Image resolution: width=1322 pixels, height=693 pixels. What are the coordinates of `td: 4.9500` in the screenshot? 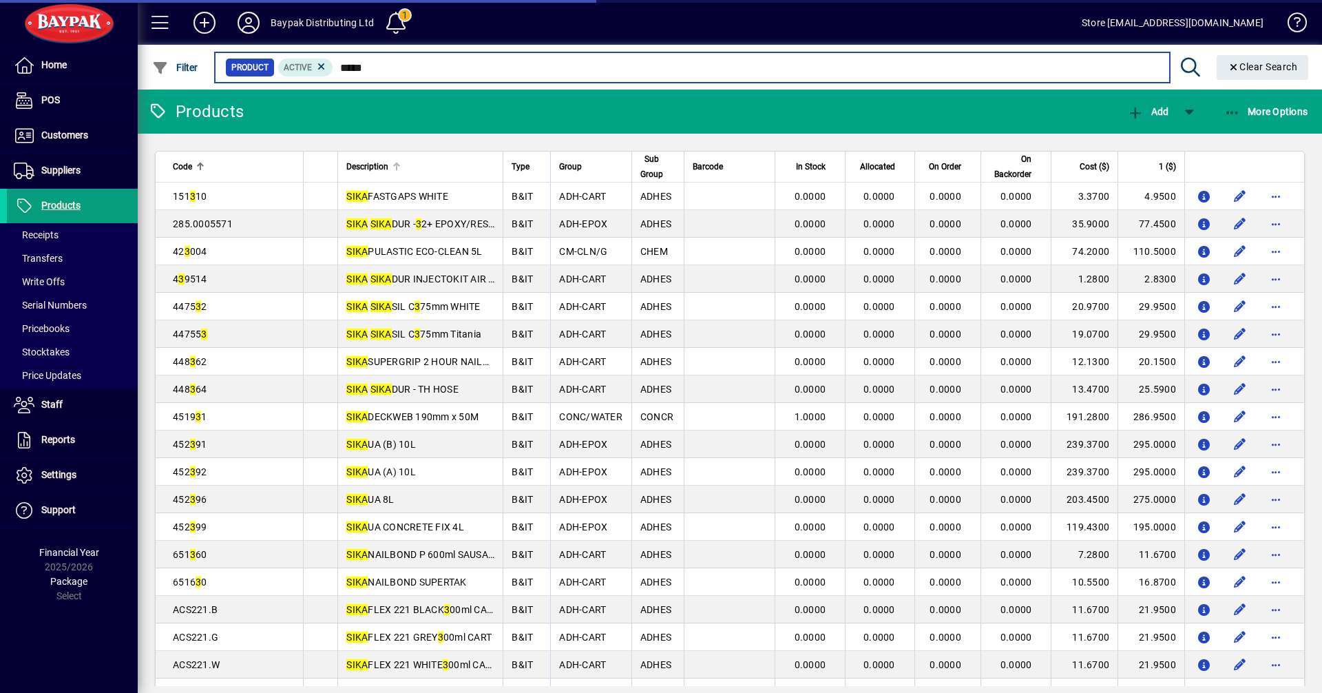 It's located at (1151, 196).